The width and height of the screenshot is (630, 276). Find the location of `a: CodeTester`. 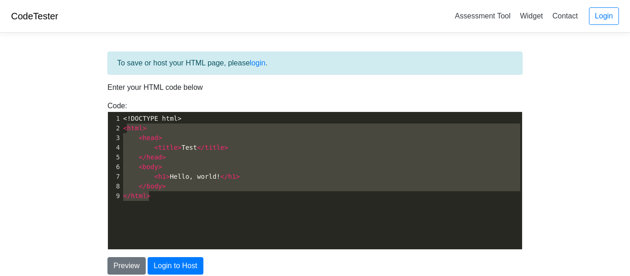

a: CodeTester is located at coordinates (35, 16).